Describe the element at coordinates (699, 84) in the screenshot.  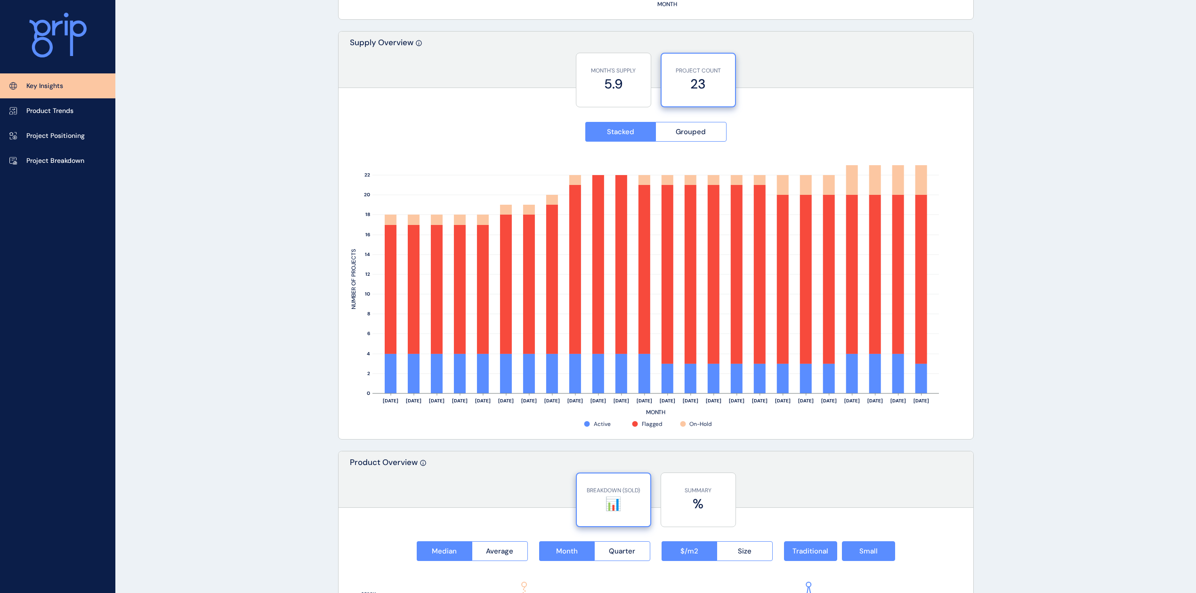
I see `label: 23` at that location.